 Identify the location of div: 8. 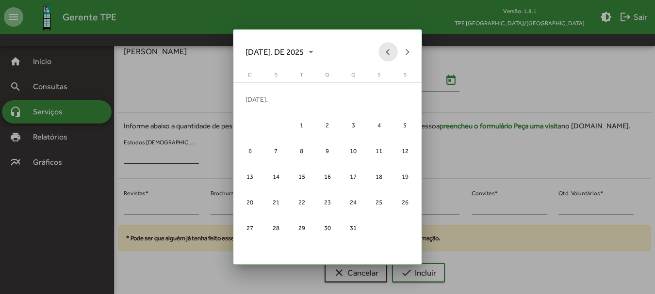
(302, 151).